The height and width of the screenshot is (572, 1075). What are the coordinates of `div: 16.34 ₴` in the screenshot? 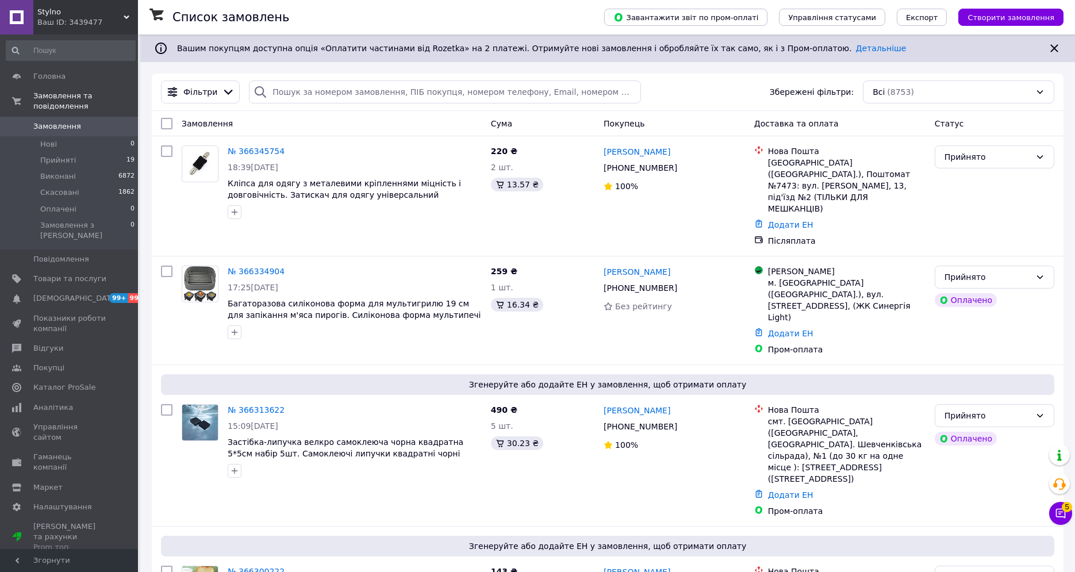 It's located at (517, 305).